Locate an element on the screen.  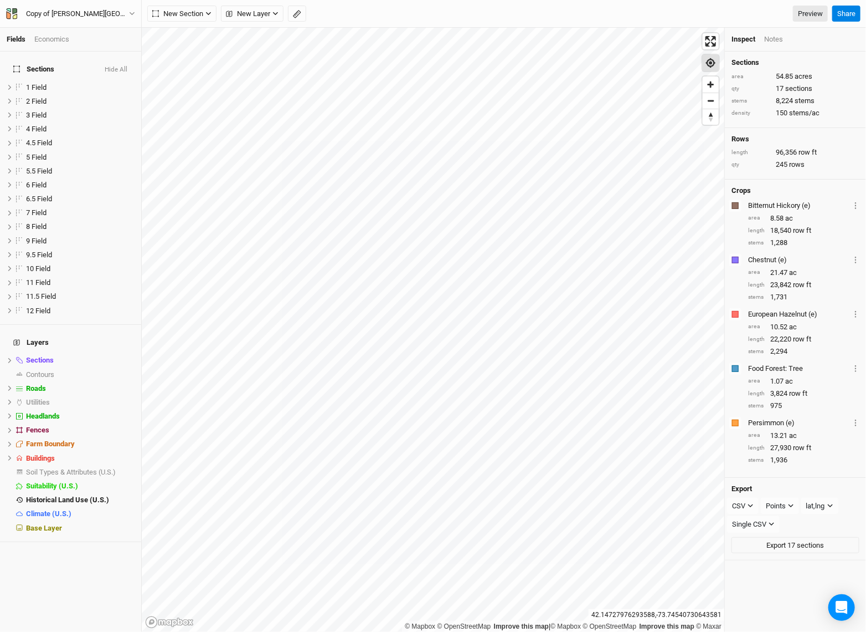
button: Zoom out is located at coordinates (711, 100).